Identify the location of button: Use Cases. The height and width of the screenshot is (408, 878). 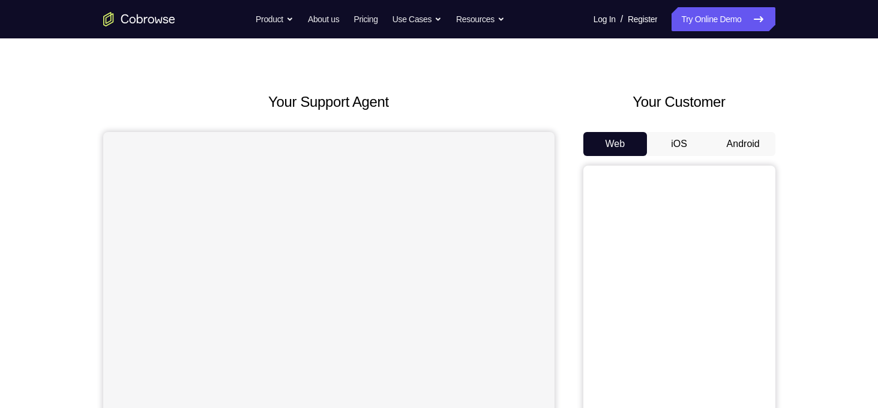
(417, 19).